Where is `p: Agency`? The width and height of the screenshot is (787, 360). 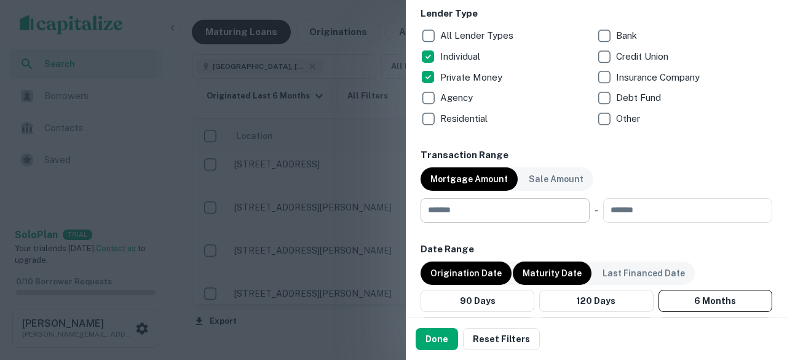
p: Agency is located at coordinates (457, 98).